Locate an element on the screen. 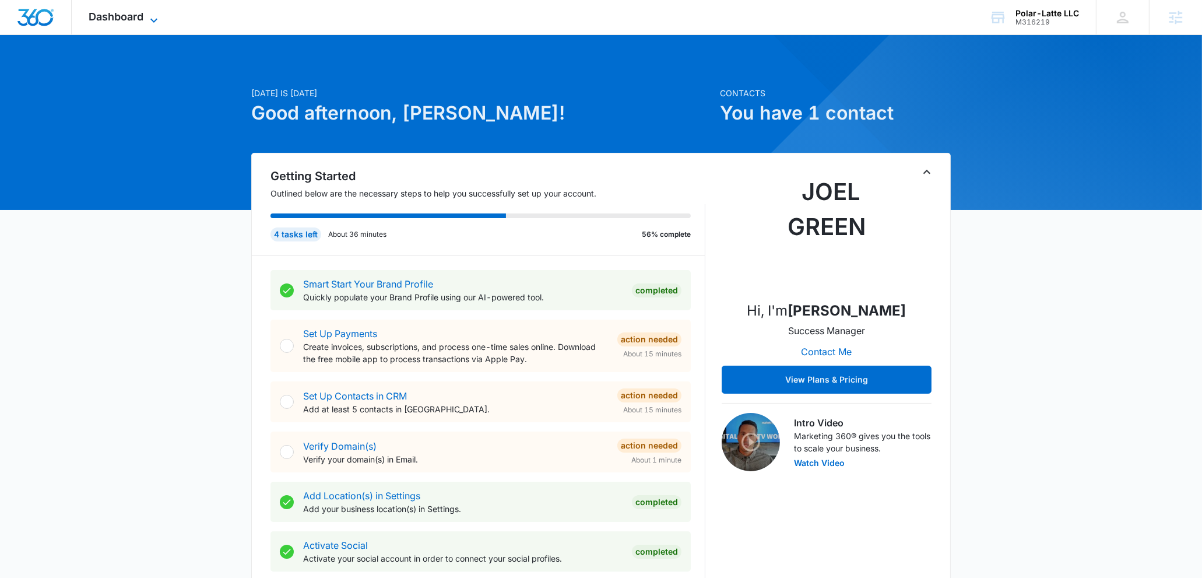 Image resolution: width=1202 pixels, height=578 pixels. div: account id is located at coordinates (1047, 22).